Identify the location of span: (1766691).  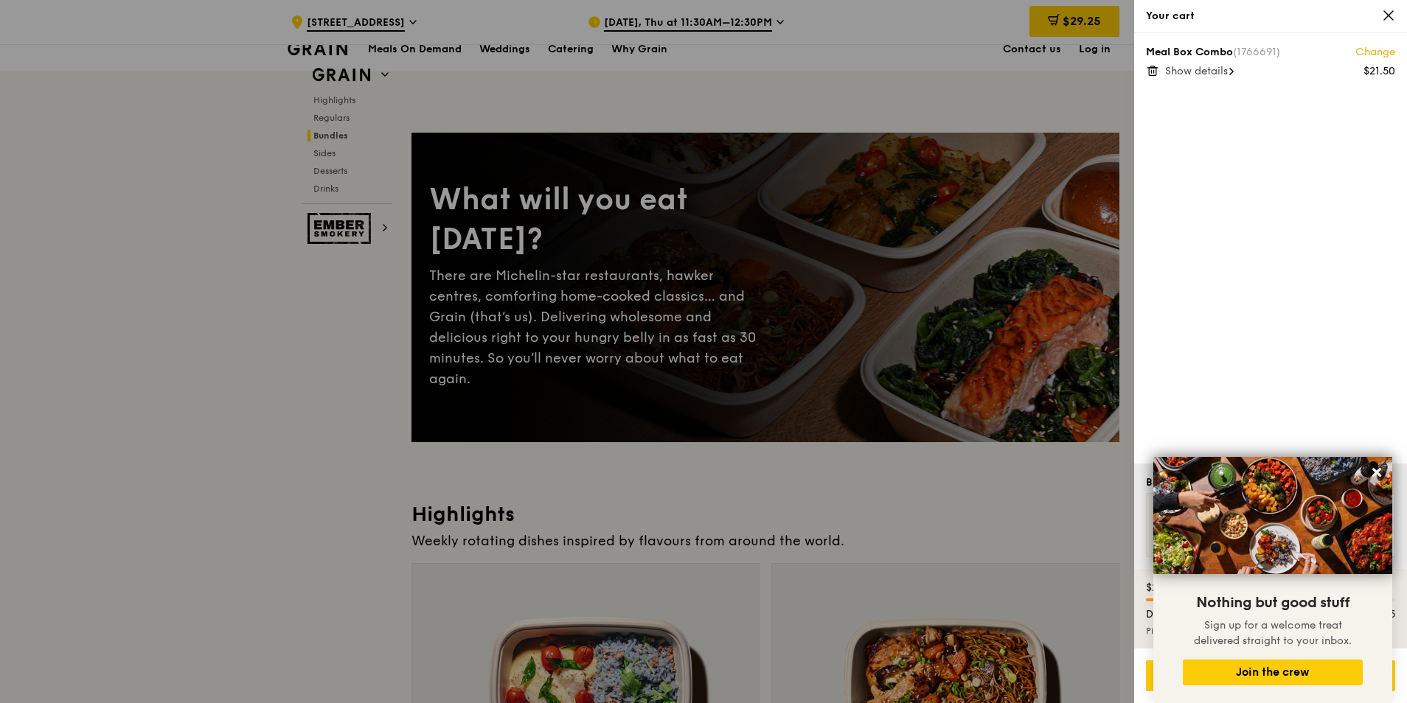
(1256, 52).